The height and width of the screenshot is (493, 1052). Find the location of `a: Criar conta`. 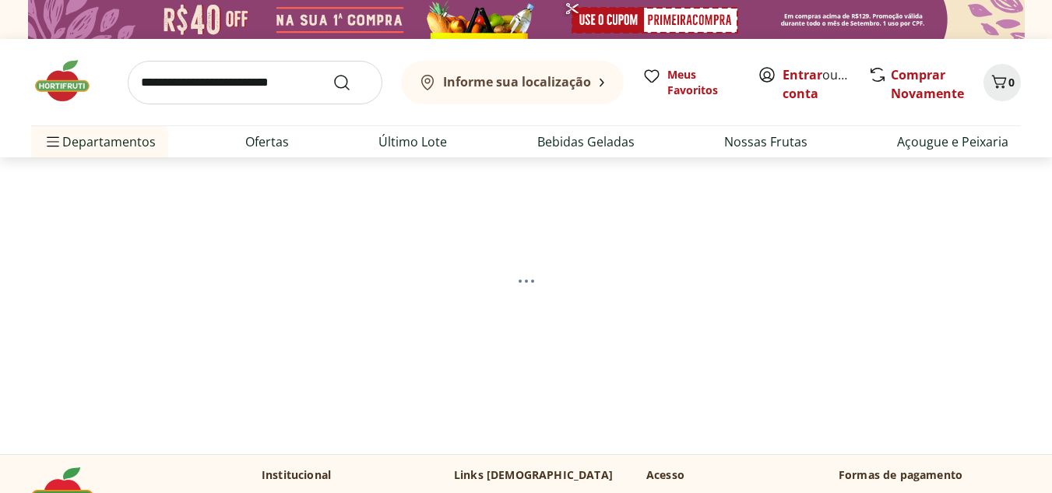

a: Criar conta is located at coordinates (826, 84).